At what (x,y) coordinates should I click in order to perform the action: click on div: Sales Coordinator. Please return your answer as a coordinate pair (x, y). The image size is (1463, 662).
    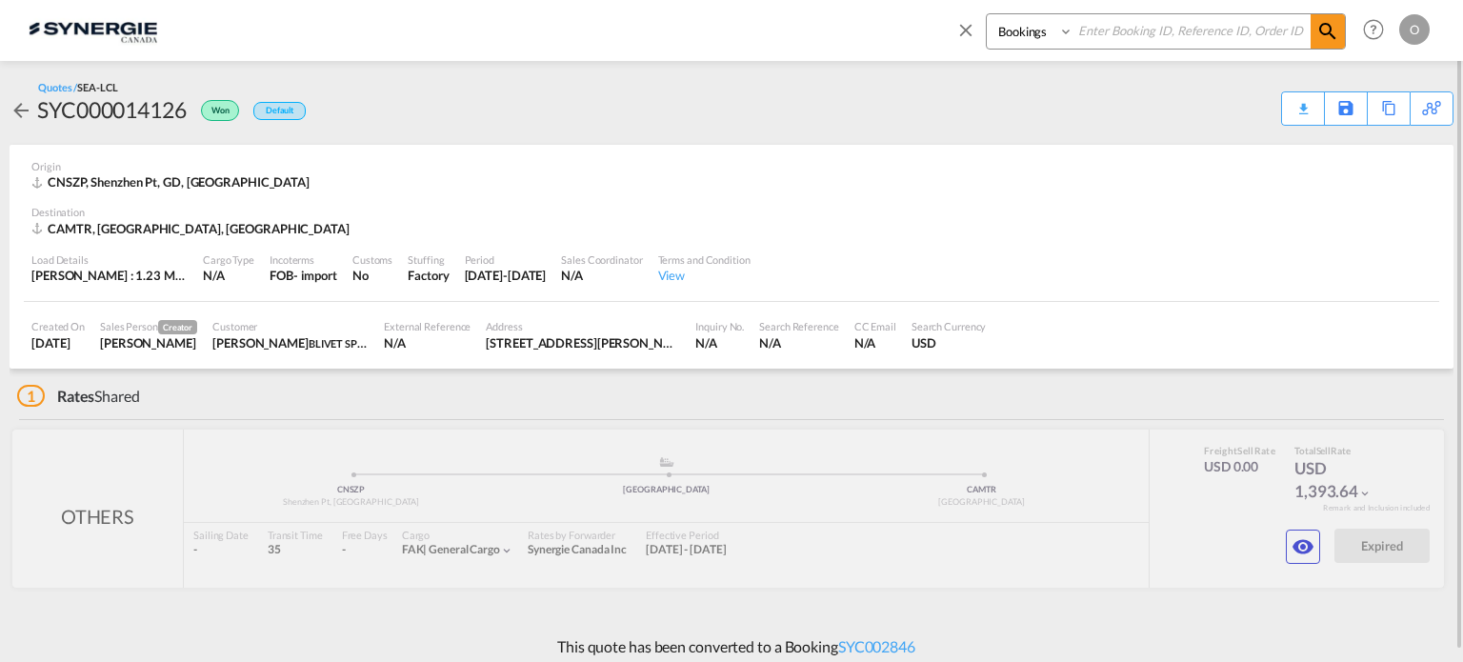
    Looking at the image, I should click on (601, 259).